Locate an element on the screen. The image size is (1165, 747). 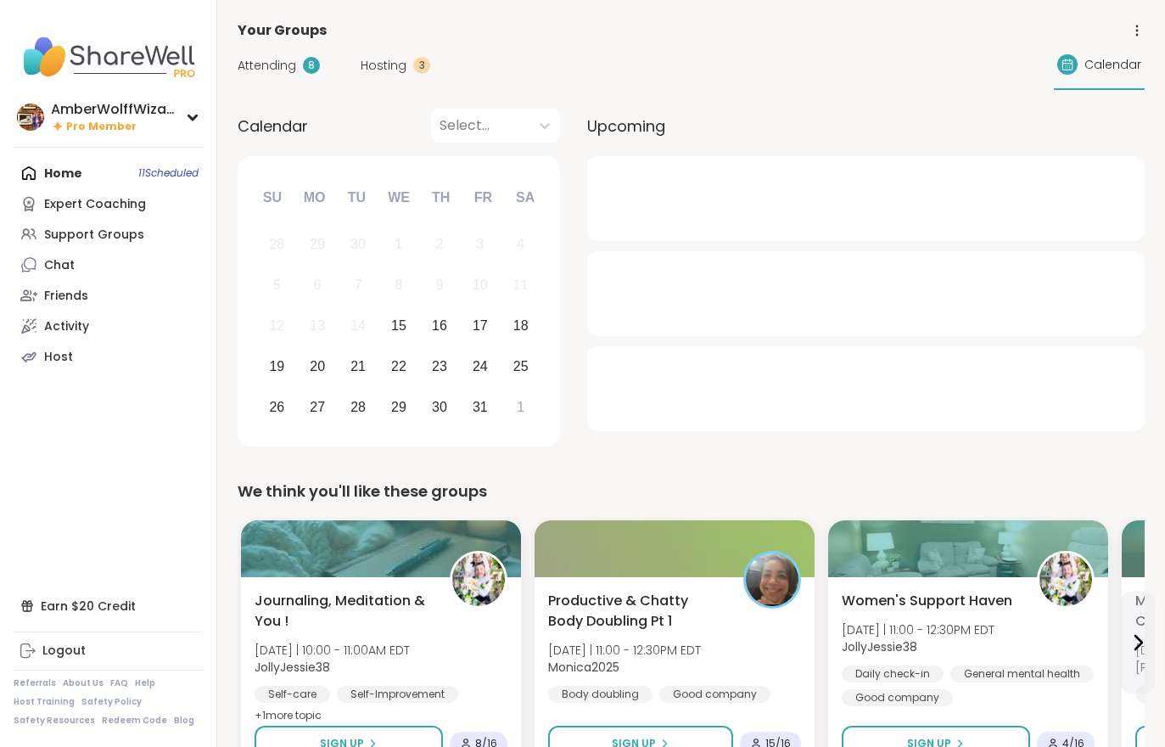
span: Journaling, Meditation & You ! is located at coordinates (343, 611).